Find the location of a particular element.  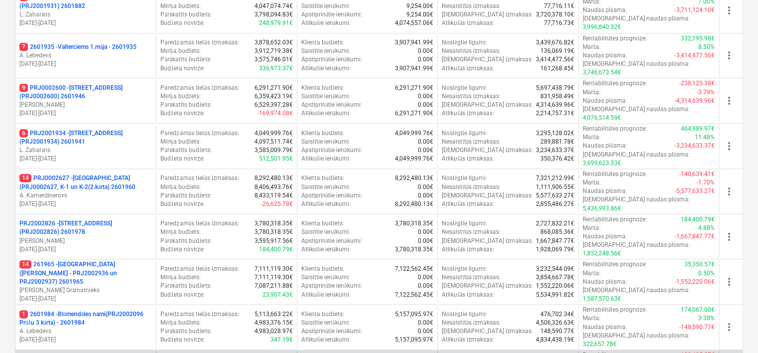

p: 4,049,999.76€ is located at coordinates (414, 158).